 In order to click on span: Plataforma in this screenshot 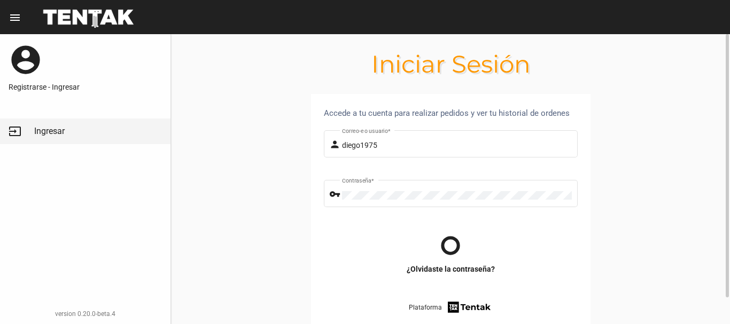, I will do `click(425, 308)`.